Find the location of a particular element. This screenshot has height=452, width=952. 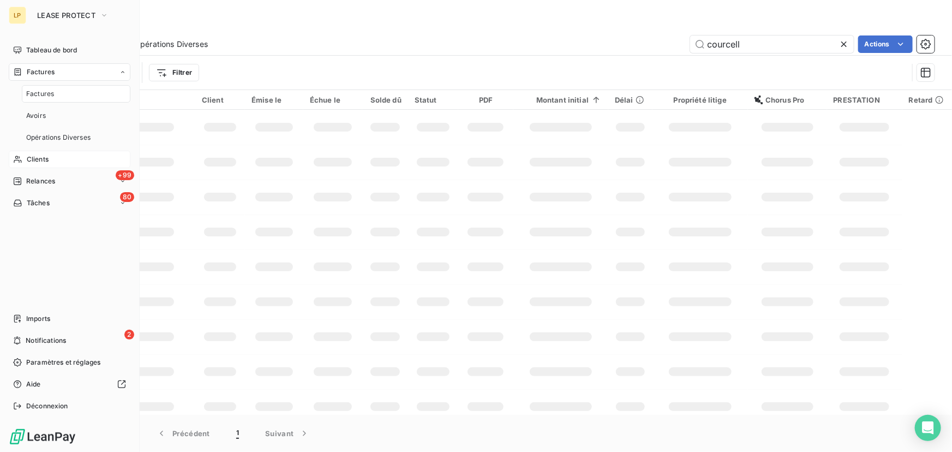

span: Imports is located at coordinates (38, 319).